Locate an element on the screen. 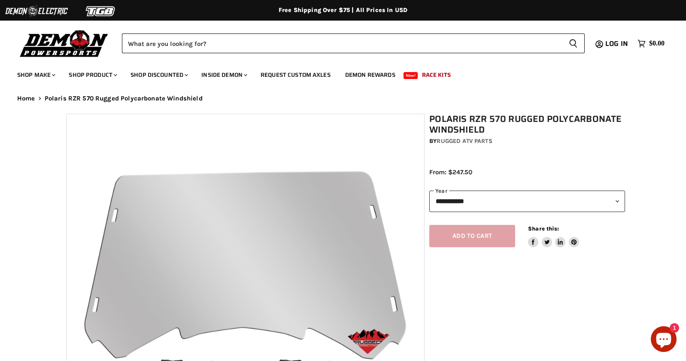 This screenshot has width=686, height=361. a: Request Custom Axles is located at coordinates (295, 75).